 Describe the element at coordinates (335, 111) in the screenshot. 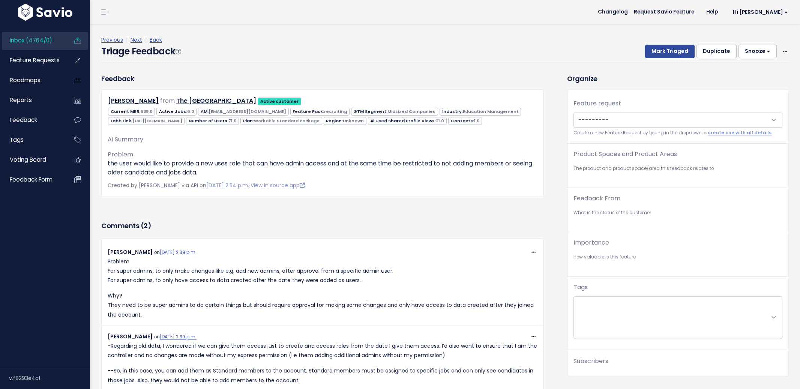

I see `span: recruiting` at that location.